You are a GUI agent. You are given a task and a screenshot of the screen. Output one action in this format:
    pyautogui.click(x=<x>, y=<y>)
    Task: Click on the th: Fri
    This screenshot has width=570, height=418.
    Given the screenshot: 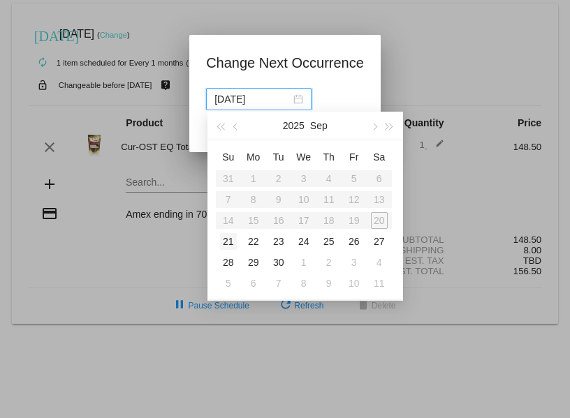 What is the action you would take?
    pyautogui.click(x=354, y=157)
    